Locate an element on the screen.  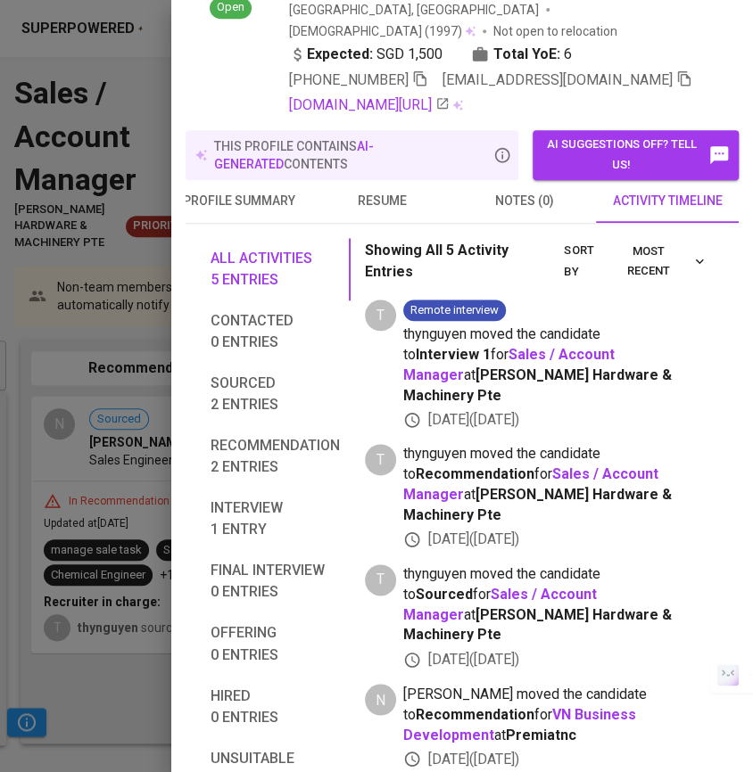
div: N is located at coordinates (380, 699).